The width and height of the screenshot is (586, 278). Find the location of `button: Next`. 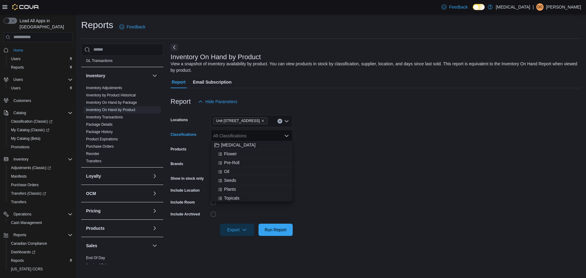

button: Next is located at coordinates (174, 47).